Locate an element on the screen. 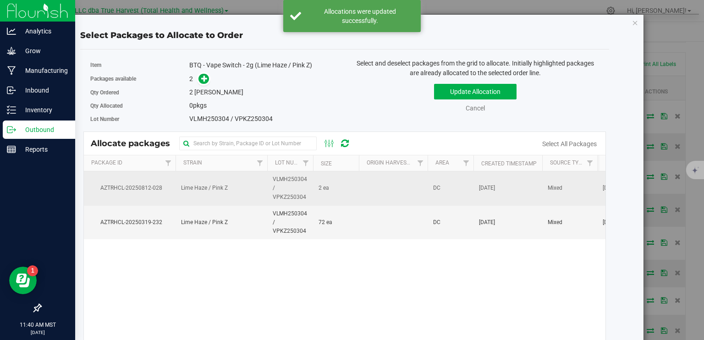 The image size is (704, 340). label: Packages available is located at coordinates (140, 79).